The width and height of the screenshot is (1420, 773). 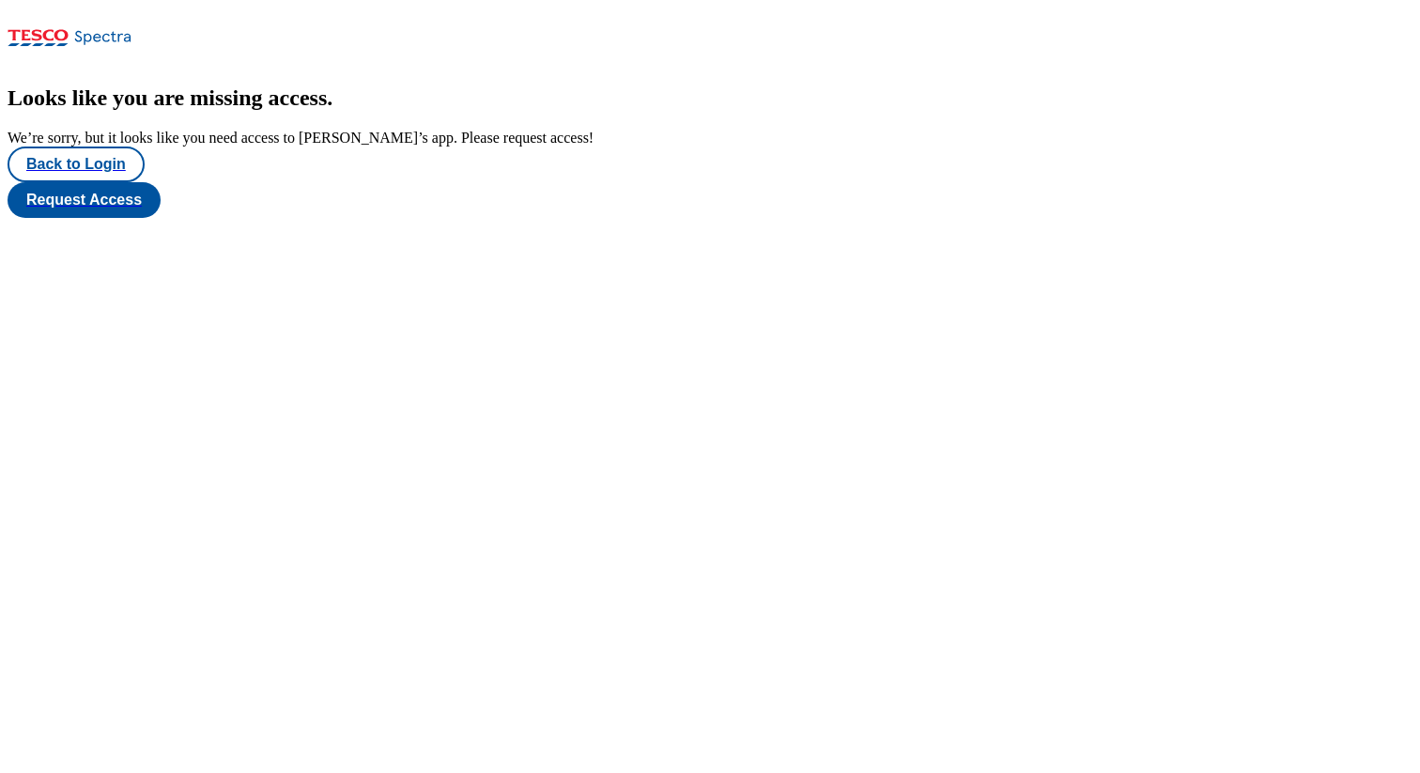 I want to click on a: Request Access, so click(x=710, y=200).